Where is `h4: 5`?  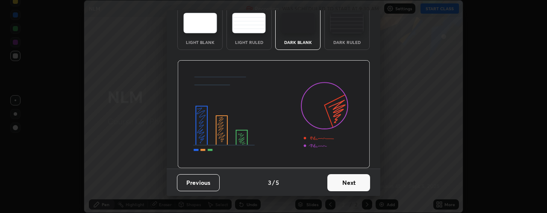 h4: 5 is located at coordinates (277, 183).